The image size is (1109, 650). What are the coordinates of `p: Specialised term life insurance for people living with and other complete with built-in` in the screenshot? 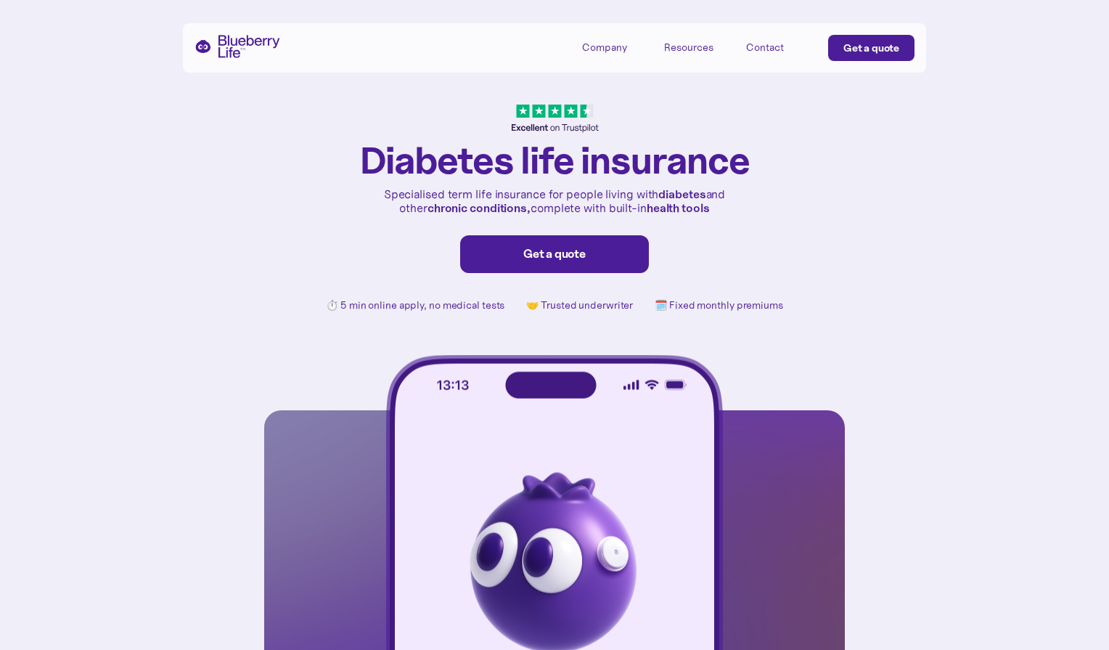 It's located at (554, 201).